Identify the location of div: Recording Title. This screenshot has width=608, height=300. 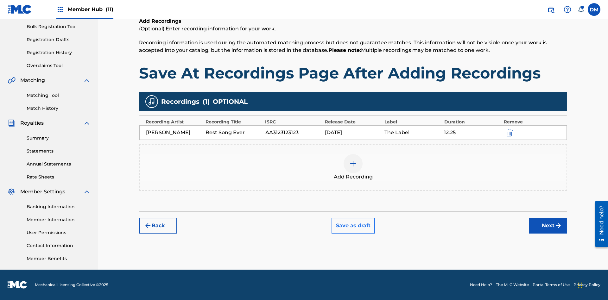
(234, 122).